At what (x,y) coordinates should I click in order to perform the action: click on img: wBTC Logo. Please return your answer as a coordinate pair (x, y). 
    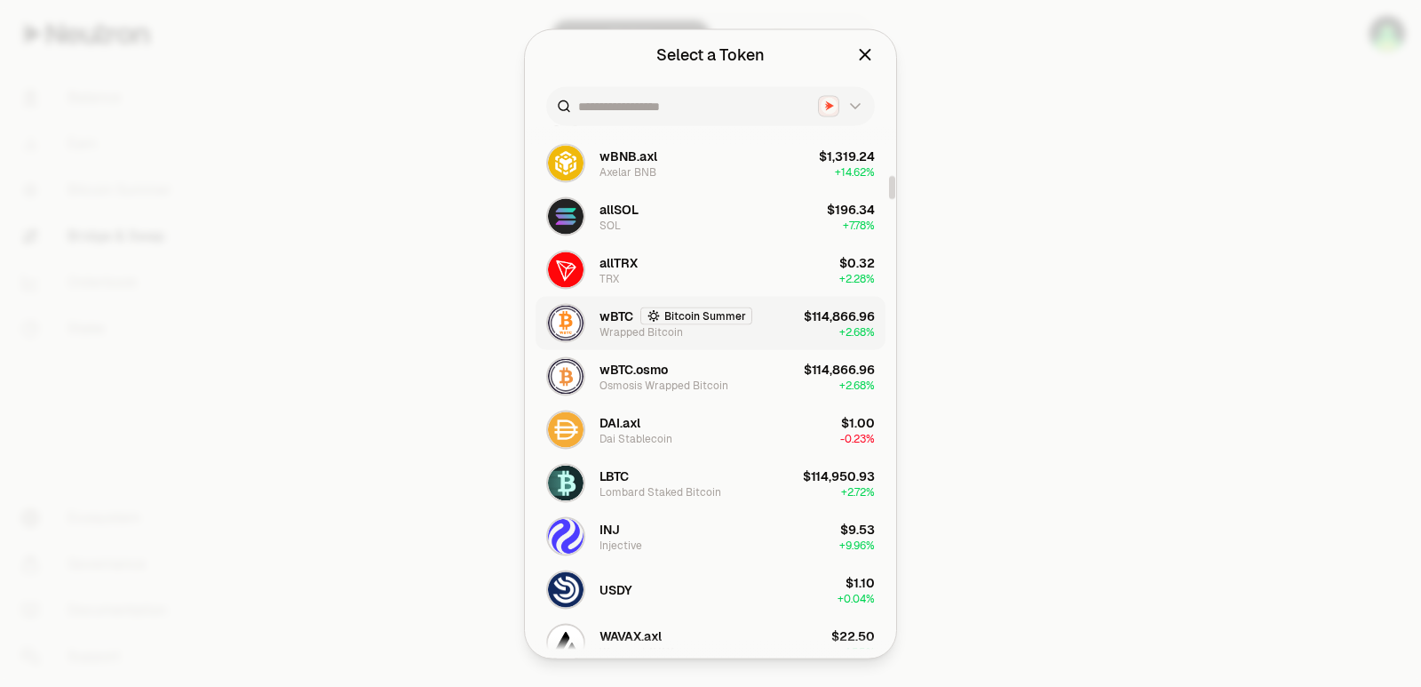
    Looking at the image, I should click on (566, 322).